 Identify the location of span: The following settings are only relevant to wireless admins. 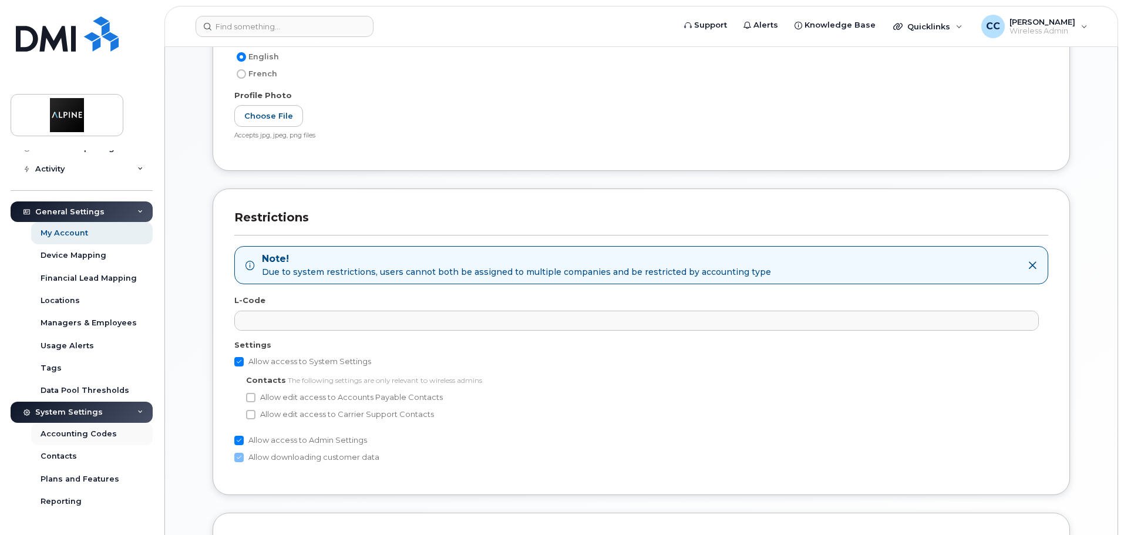
(385, 380).